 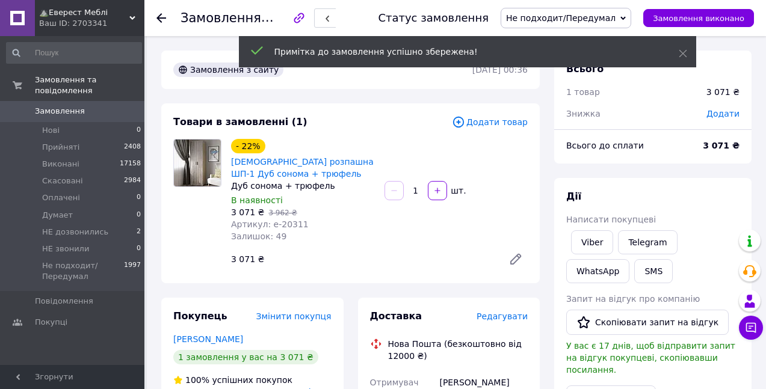 What do you see at coordinates (90, 85) in the screenshot?
I see `span: Замовлення та повідомлення` at bounding box center [90, 85].